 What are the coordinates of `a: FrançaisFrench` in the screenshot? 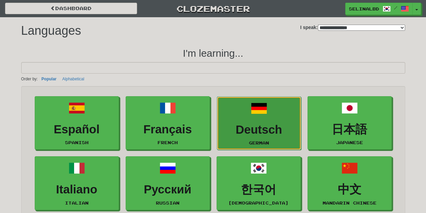 It's located at (168, 123).